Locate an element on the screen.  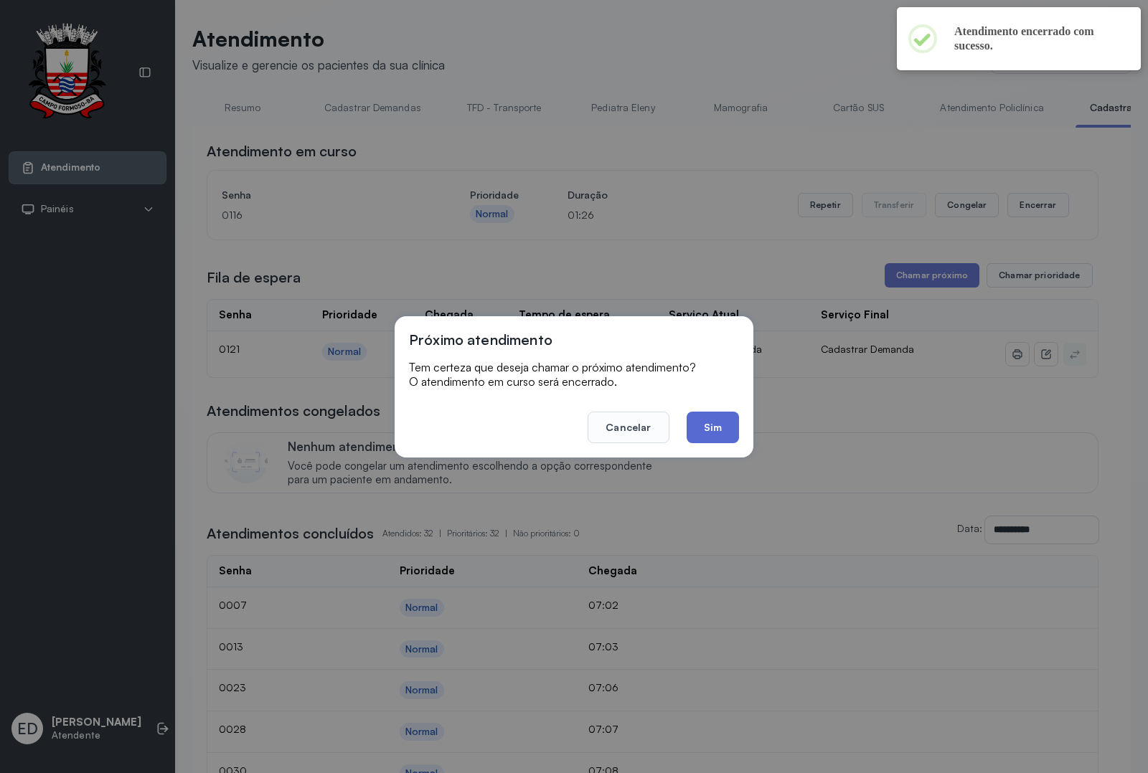
h3: Próximo atendimento is located at coordinates (481, 339).